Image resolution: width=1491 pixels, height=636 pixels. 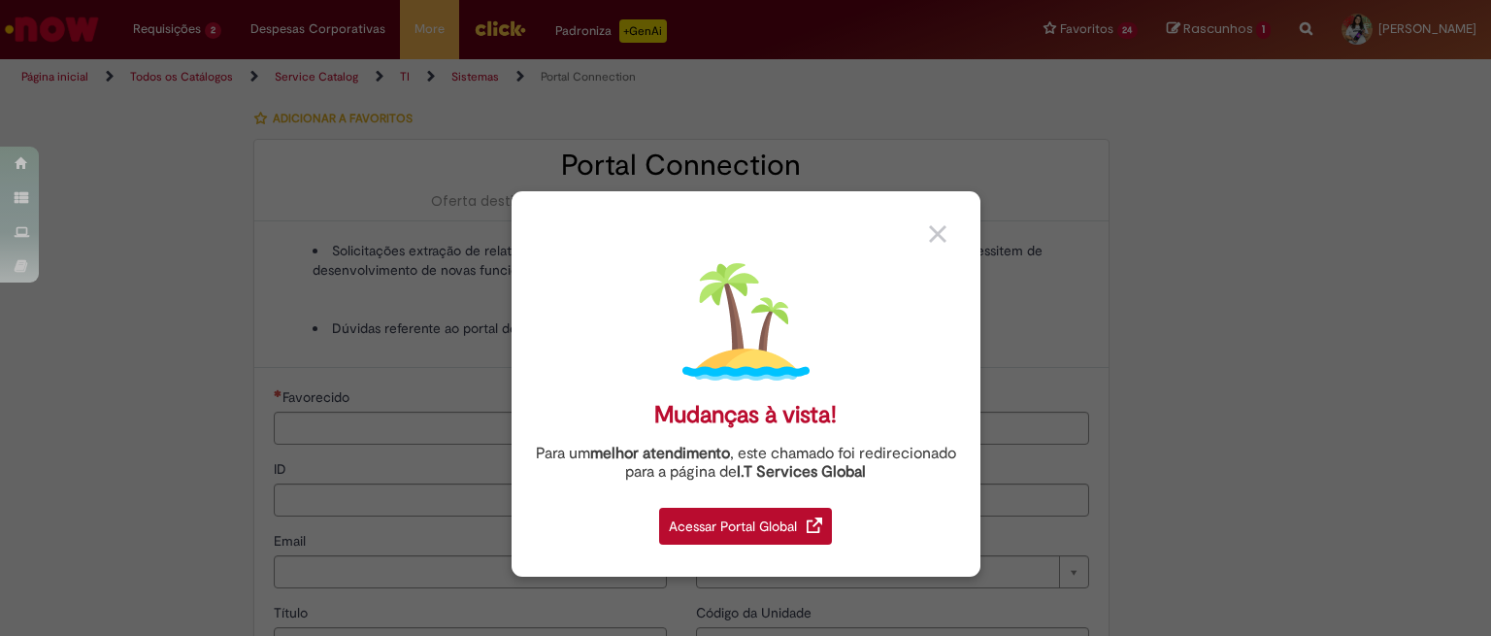 I want to click on div: Para um , este chamado foi redirecionado para a página de, so click(x=745, y=463).